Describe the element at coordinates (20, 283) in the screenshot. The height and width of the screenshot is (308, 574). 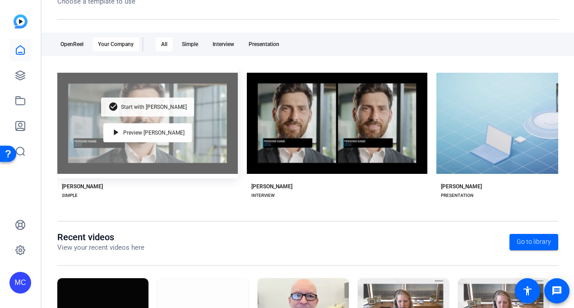
I see `div: MC` at that location.